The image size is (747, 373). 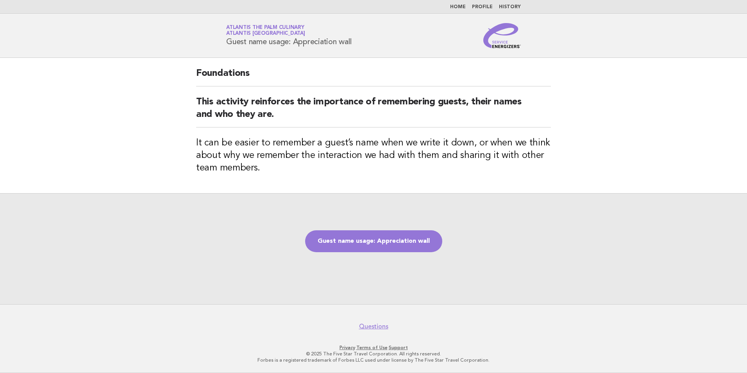 What do you see at coordinates (373, 77) in the screenshot?
I see `h2: Foundations` at bounding box center [373, 77].